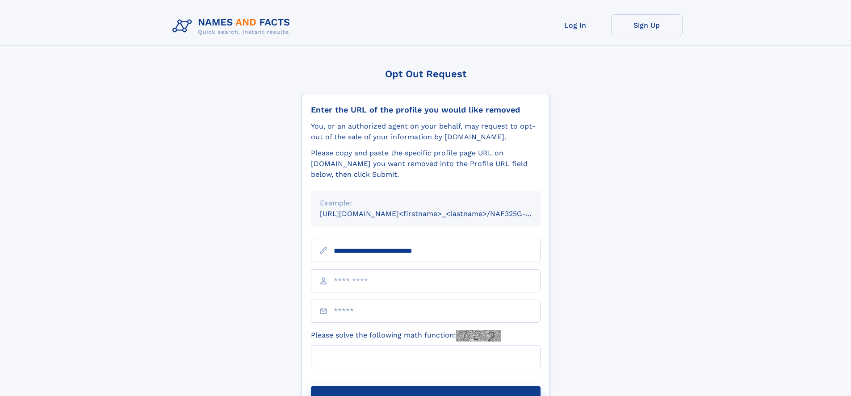 This screenshot has width=851, height=396. I want to click on div: You, or an authorized agent on your behalf, may request to opt-out of the sale of your informatio..., so click(425, 132).